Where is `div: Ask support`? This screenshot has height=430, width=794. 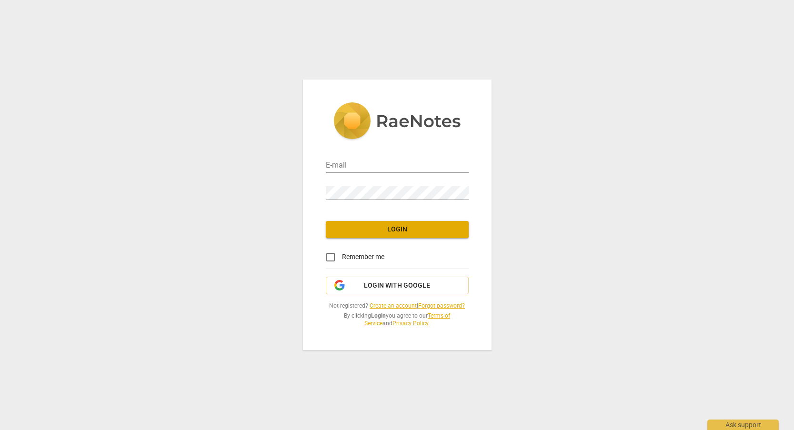 div: Ask support is located at coordinates (743, 425).